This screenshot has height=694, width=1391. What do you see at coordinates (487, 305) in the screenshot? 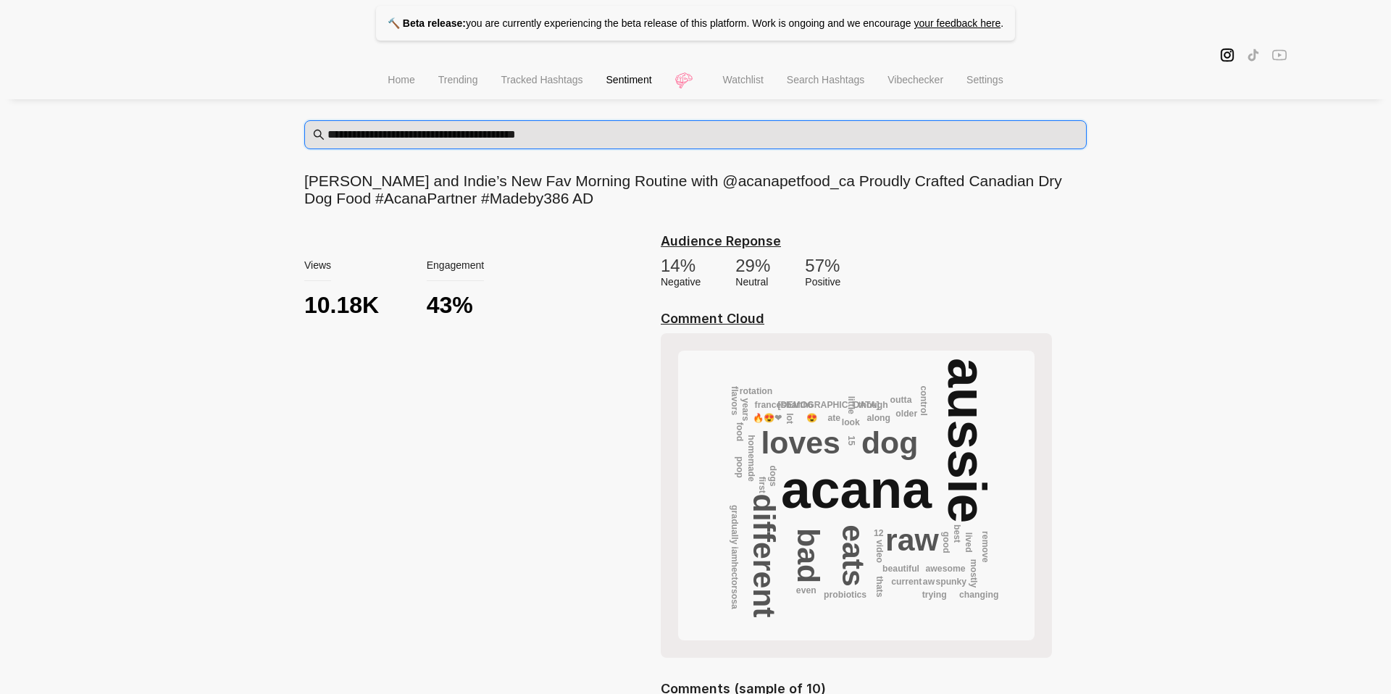
I see `div: 43 %` at bounding box center [487, 305].